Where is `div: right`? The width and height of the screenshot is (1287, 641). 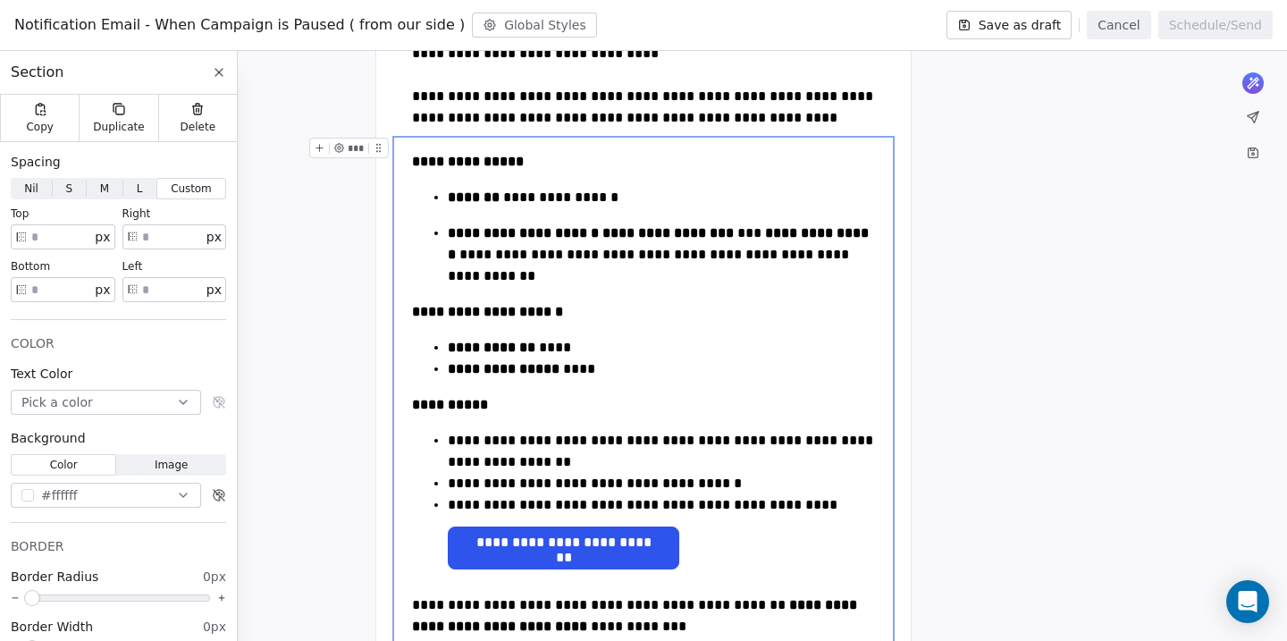
div: right is located at coordinates (174, 214).